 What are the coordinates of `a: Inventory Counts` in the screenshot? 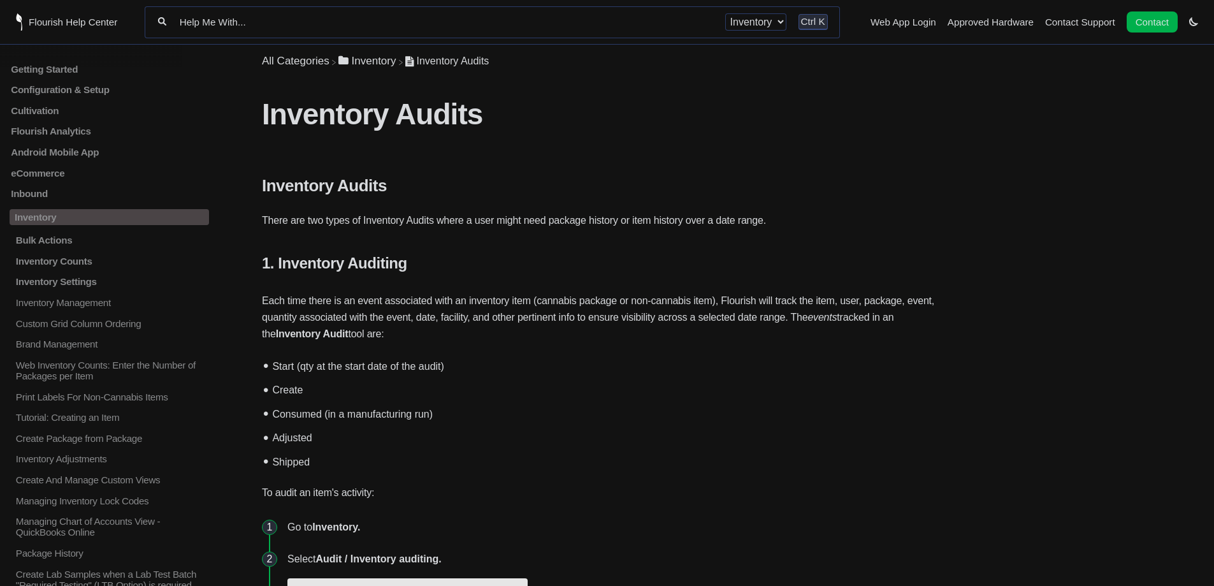 It's located at (109, 261).